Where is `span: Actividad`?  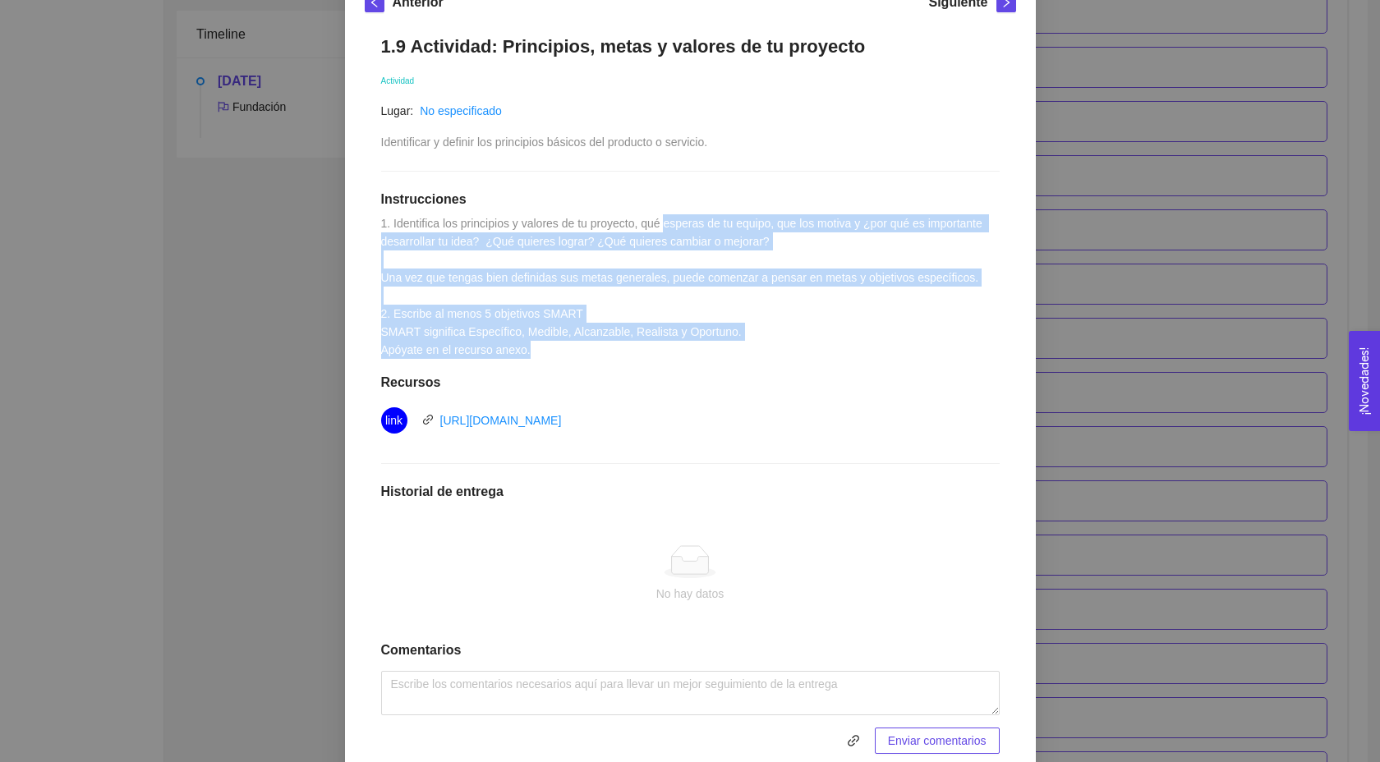 span: Actividad is located at coordinates (398, 81).